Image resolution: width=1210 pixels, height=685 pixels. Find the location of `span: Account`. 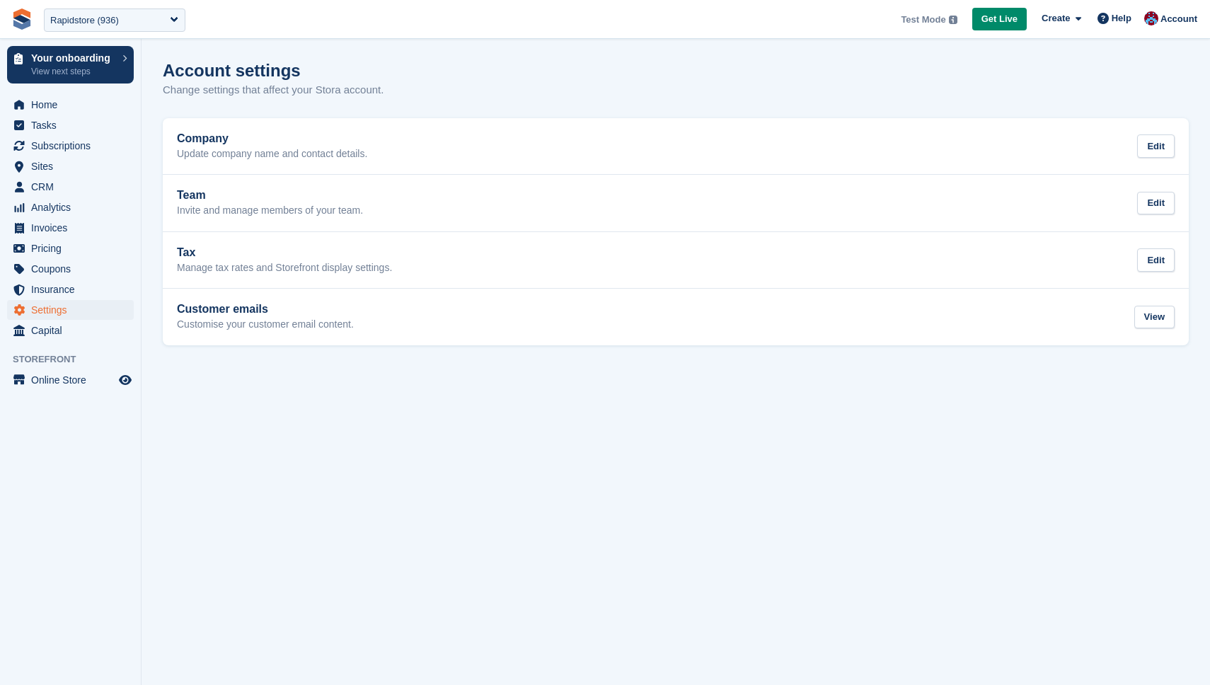

span: Account is located at coordinates (1179, 19).